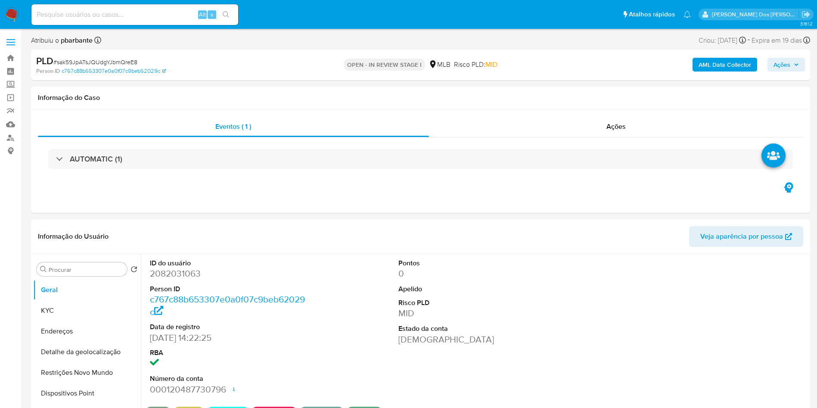 The image size is (817, 408). I want to click on span: Expira em 19 dias, so click(777, 40).